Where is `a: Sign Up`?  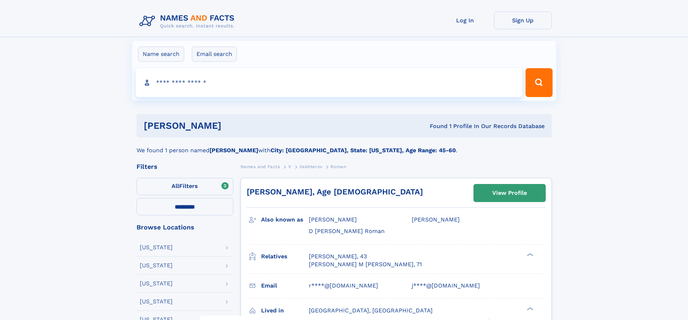
a: Sign Up is located at coordinates (523, 20).